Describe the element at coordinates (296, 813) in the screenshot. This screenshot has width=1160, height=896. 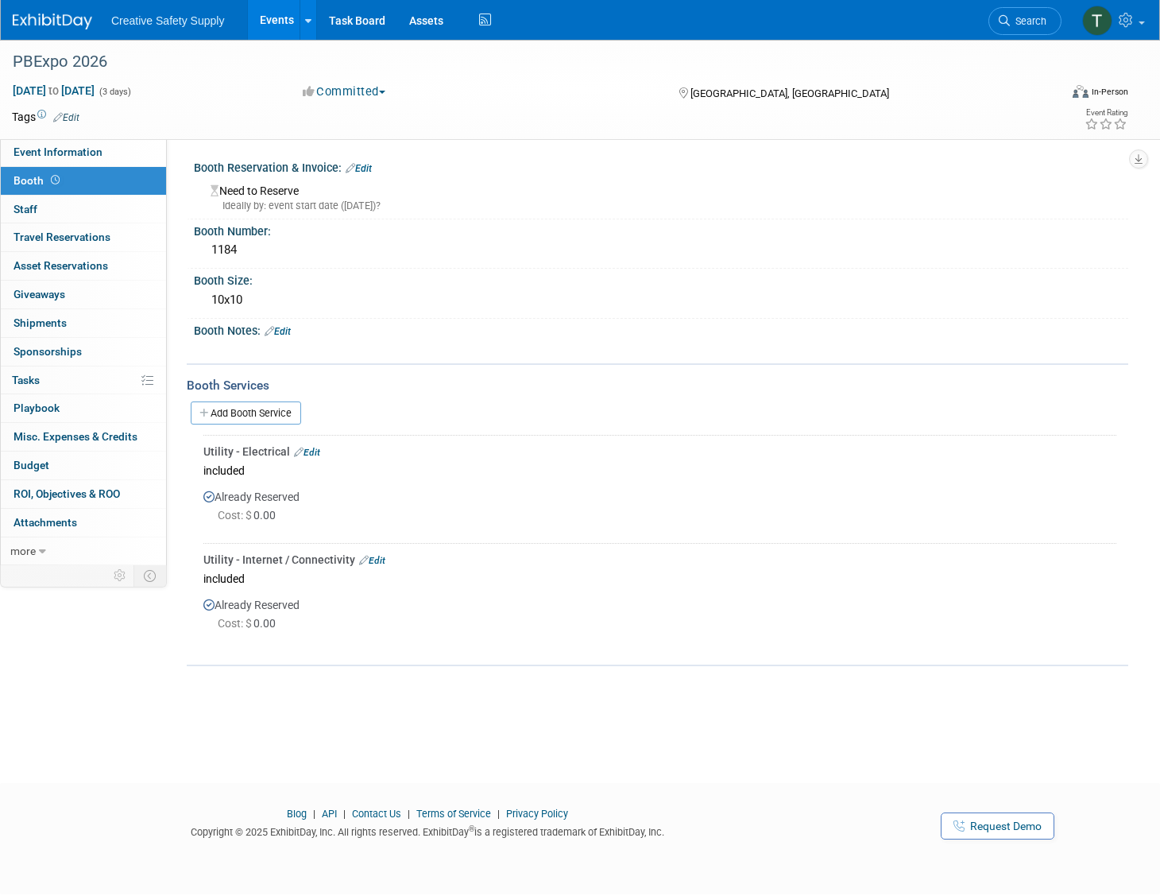
I see `a: Blog` at that location.